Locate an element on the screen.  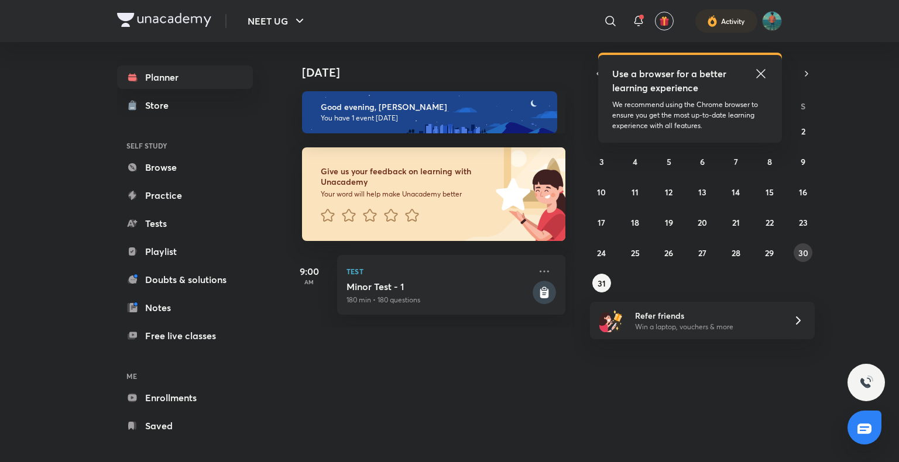
button: August 3, 2025 is located at coordinates (601, 161).